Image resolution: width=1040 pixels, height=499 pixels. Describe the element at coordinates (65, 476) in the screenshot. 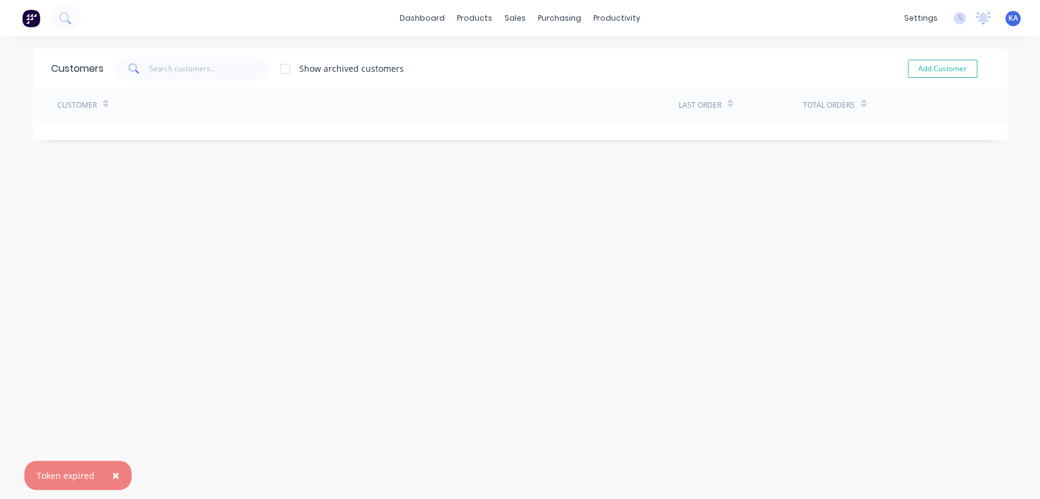

I see `div: Token expired` at that location.